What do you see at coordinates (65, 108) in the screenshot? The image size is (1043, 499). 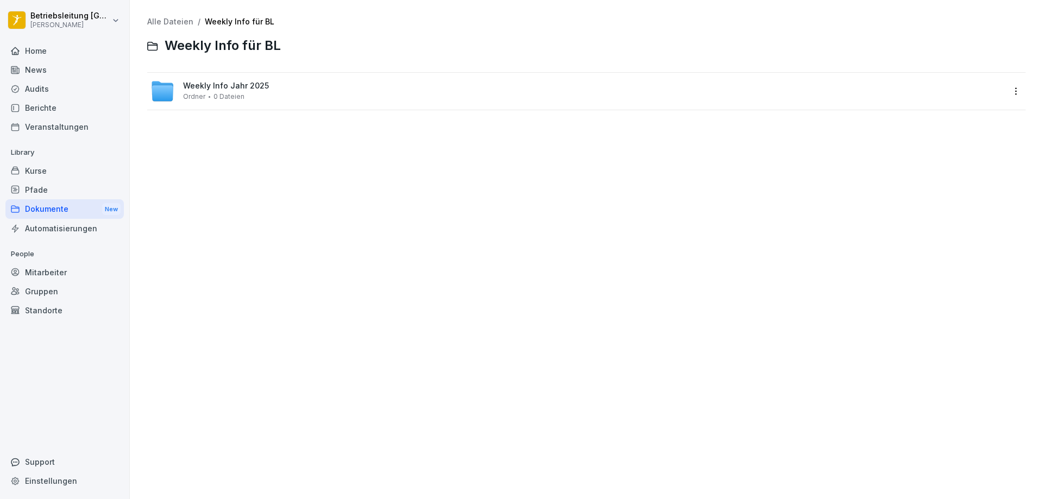 I see `div: Berichte` at bounding box center [65, 108].